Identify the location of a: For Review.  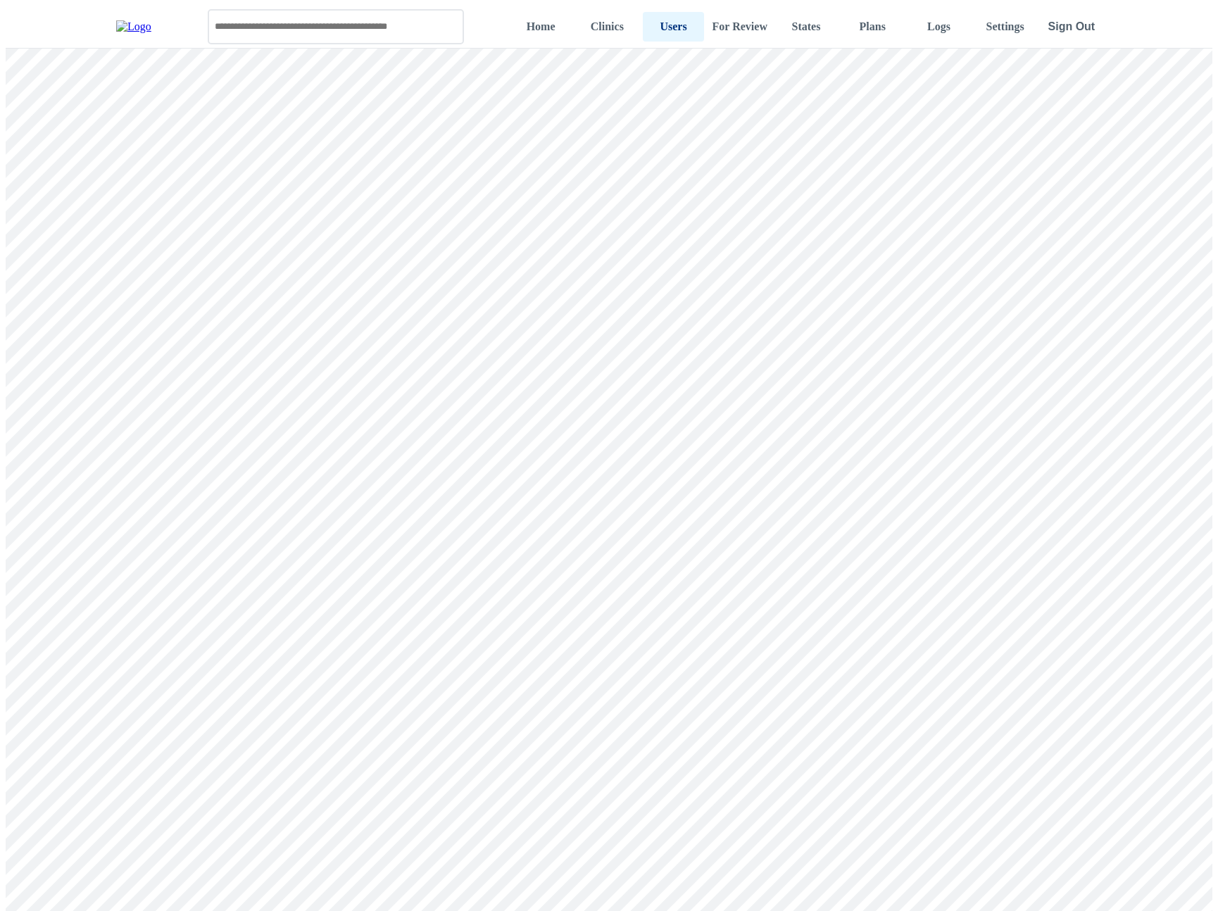
(740, 27).